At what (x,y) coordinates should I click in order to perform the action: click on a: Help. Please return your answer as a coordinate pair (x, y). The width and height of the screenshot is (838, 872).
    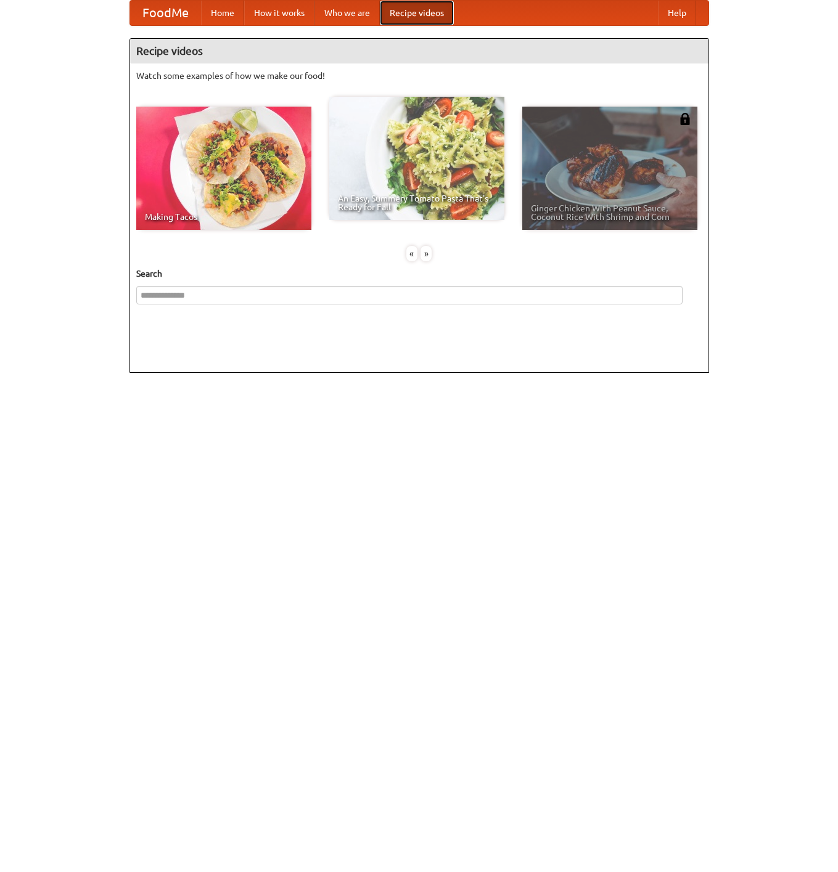
    Looking at the image, I should click on (677, 13).